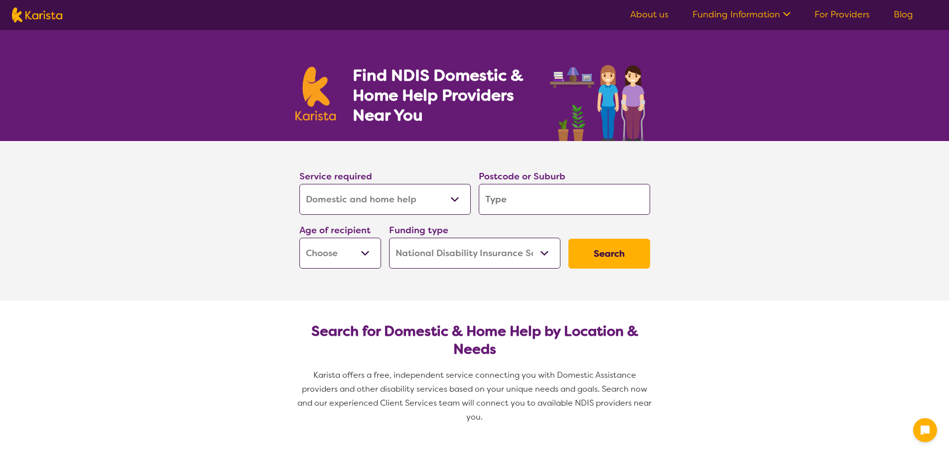  Describe the element at coordinates (842, 14) in the screenshot. I see `a: For Providers` at that location.